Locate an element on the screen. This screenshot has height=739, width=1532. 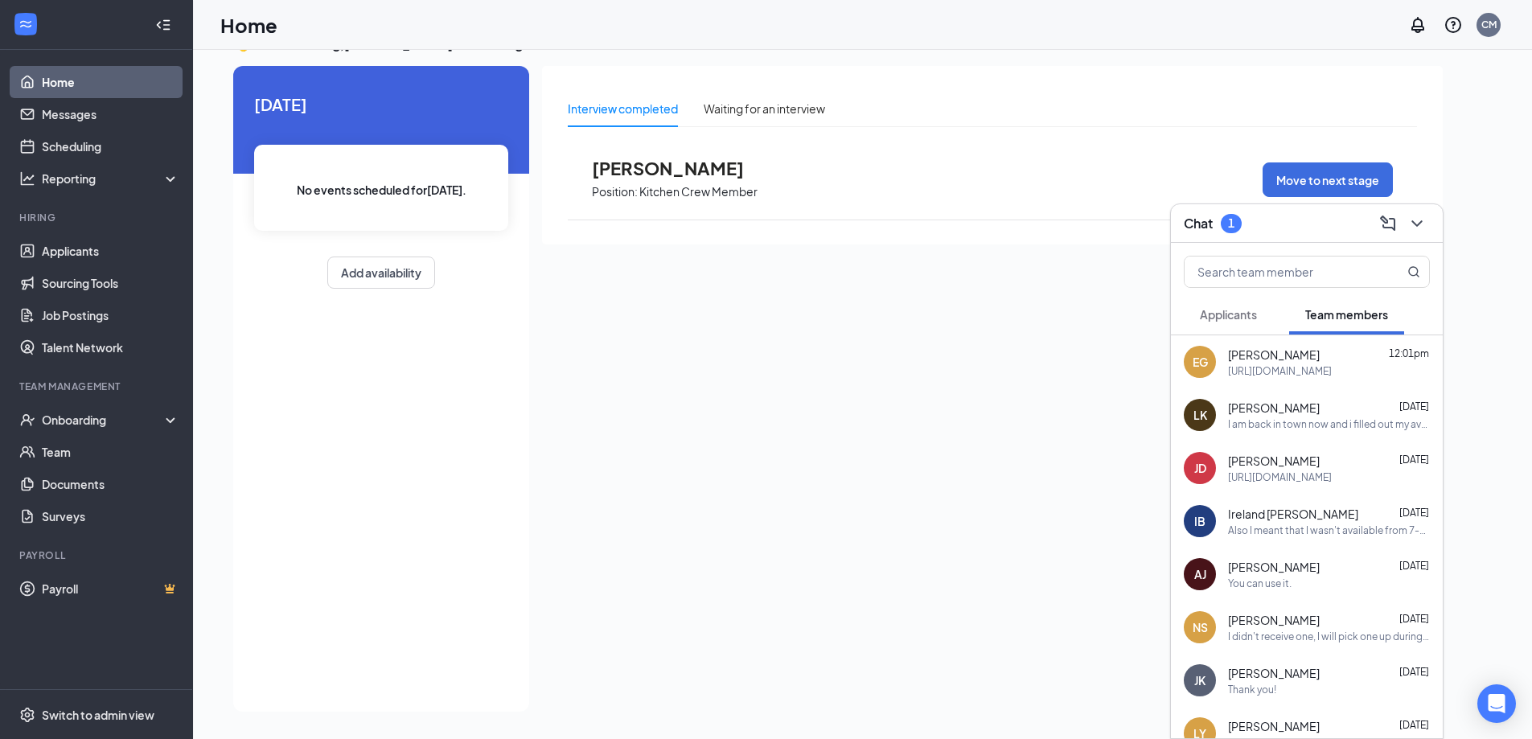
div: Switch to admin view is located at coordinates (98, 715).